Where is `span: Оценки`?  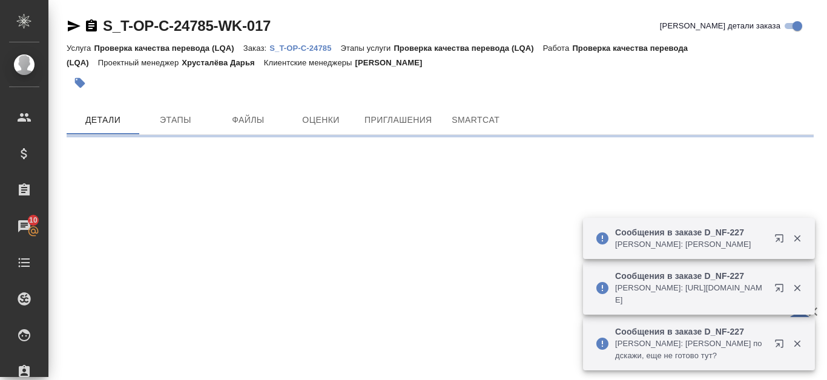 span: Оценки is located at coordinates (321, 120).